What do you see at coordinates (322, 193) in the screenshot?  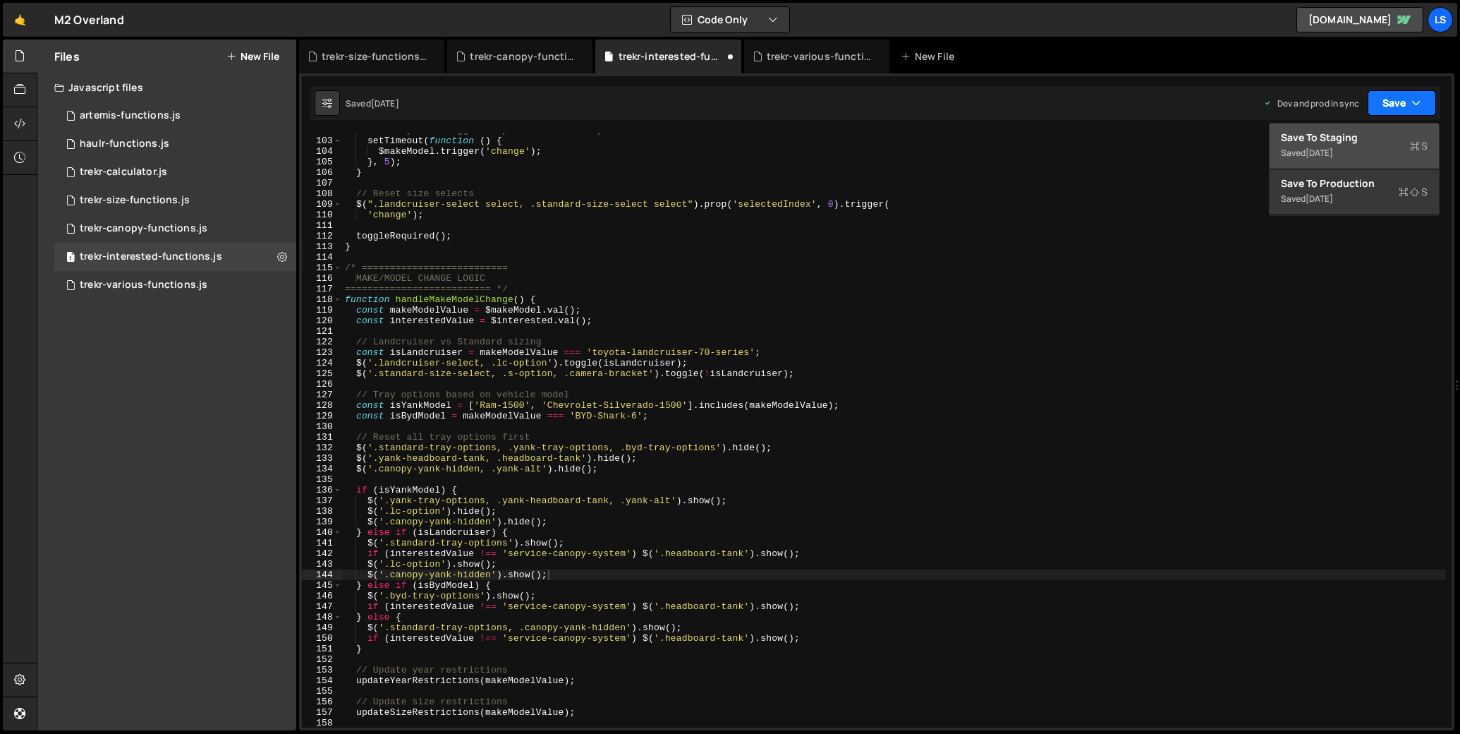 I see `div: 108` at bounding box center [322, 193].